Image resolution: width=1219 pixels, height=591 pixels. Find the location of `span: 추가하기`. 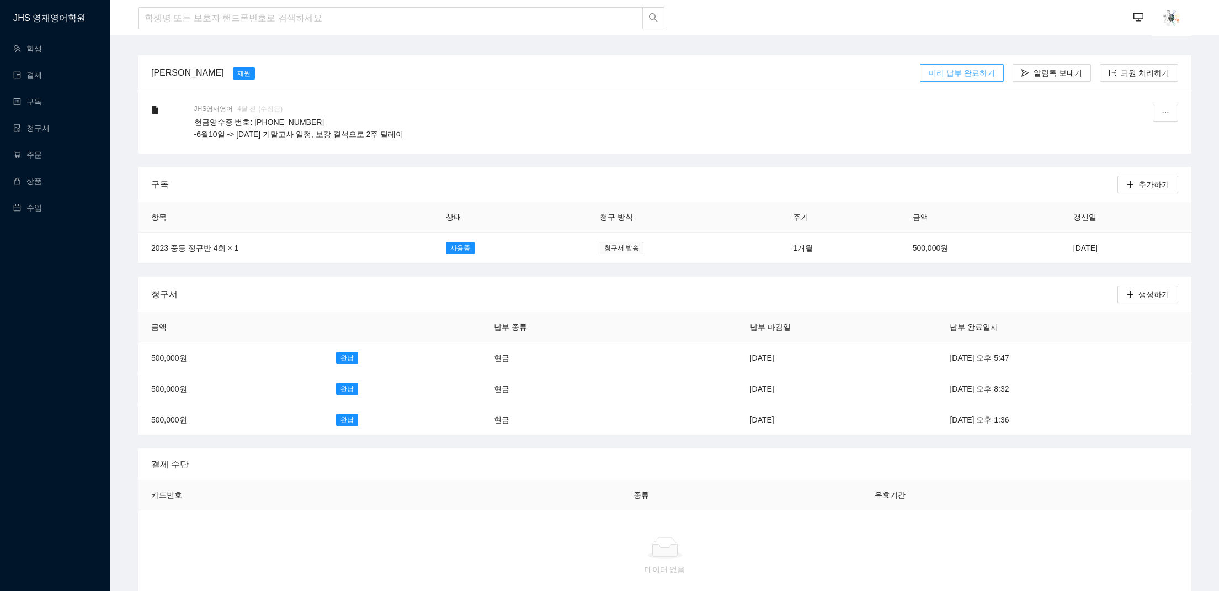

span: 추가하기 is located at coordinates (1154, 184).